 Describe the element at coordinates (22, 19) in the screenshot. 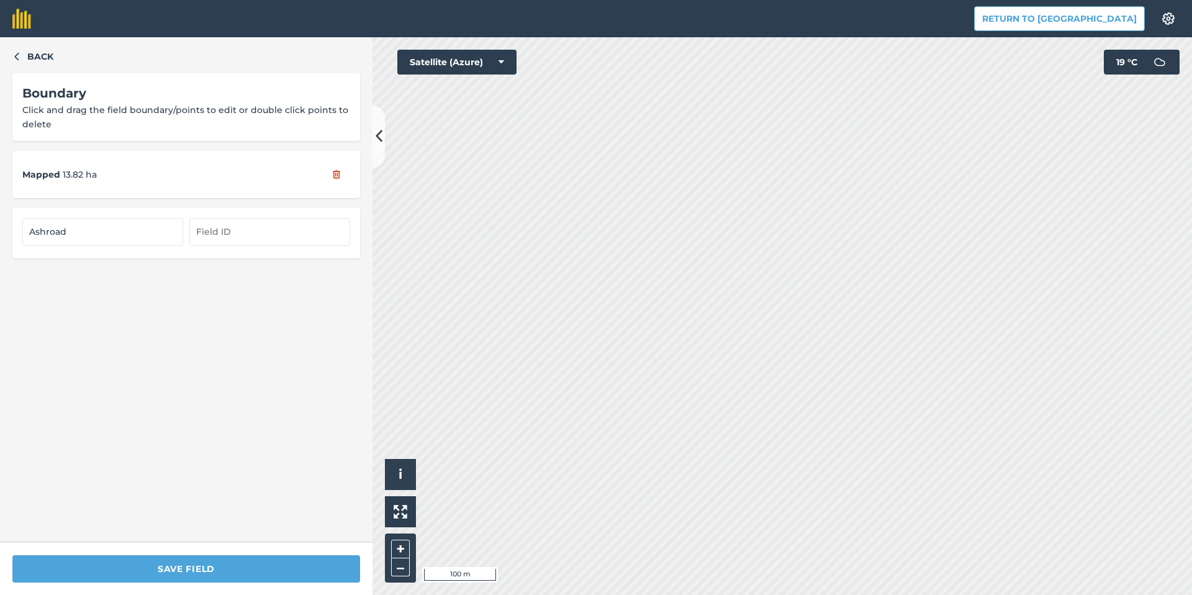

I see `img: fieldmargin Logo` at that location.